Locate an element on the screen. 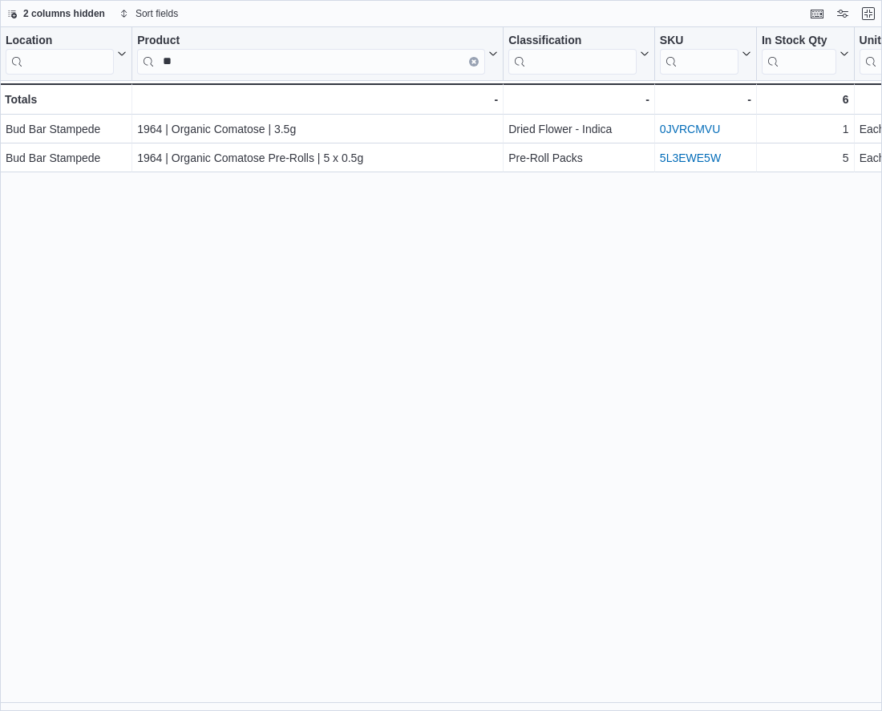 The image size is (882, 711). div: Pre-Roll Packs is located at coordinates (579, 158).